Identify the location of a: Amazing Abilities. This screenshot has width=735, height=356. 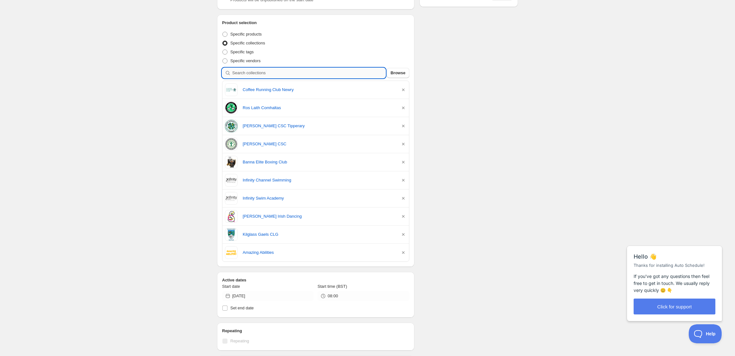
(319, 252).